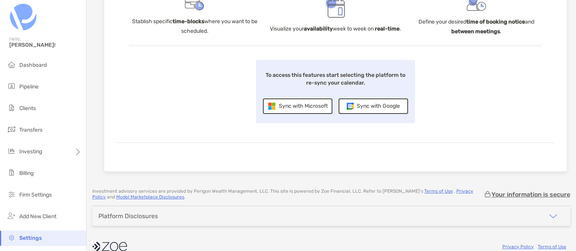  I want to click on div: Sync with Google, so click(374, 106).